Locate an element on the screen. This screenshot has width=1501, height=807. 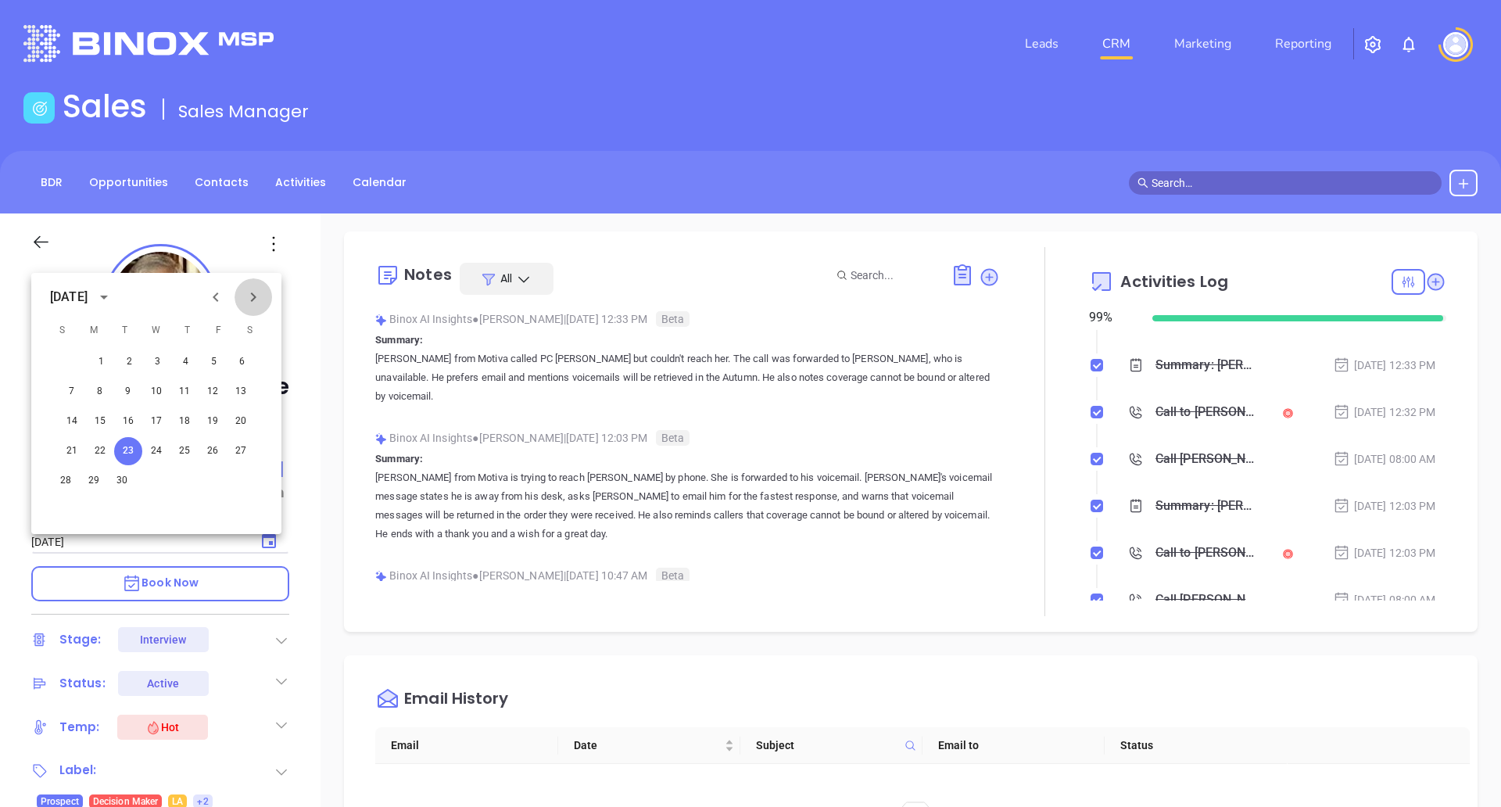
div: Notes is located at coordinates (428, 274).